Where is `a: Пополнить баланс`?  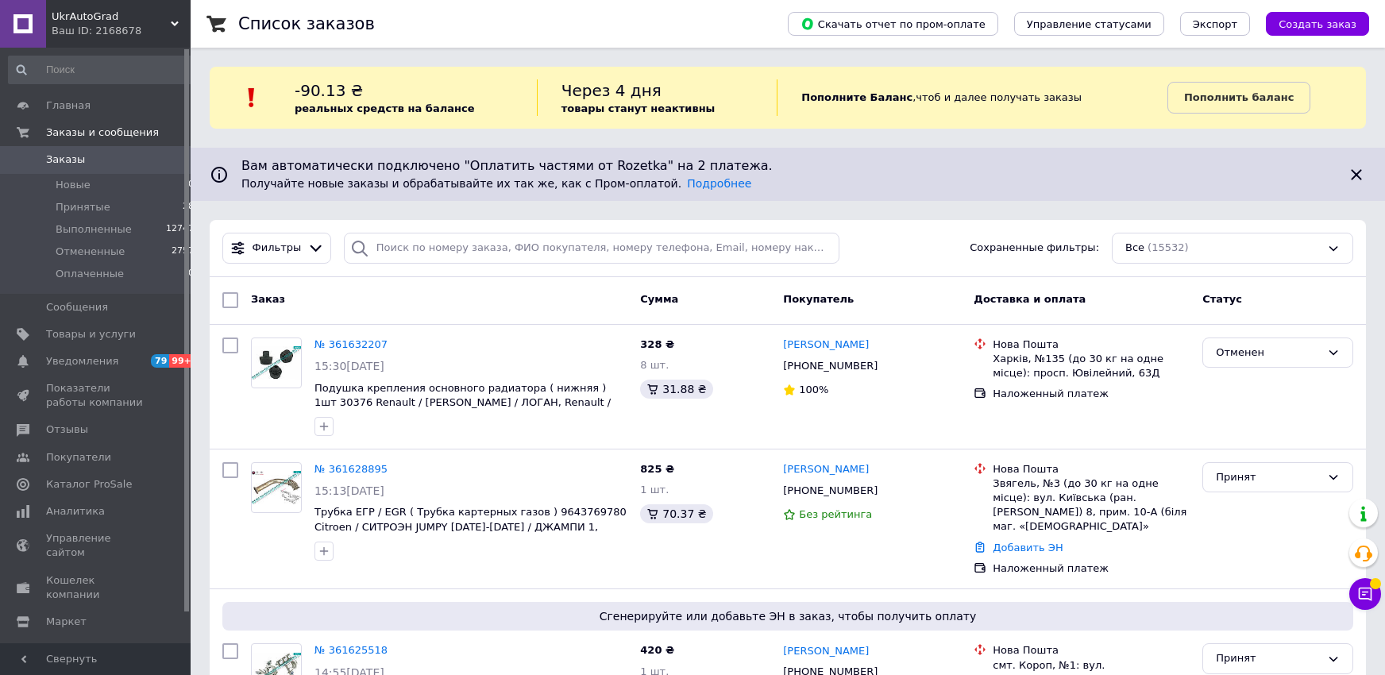 a: Пополнить баланс is located at coordinates (1239, 98).